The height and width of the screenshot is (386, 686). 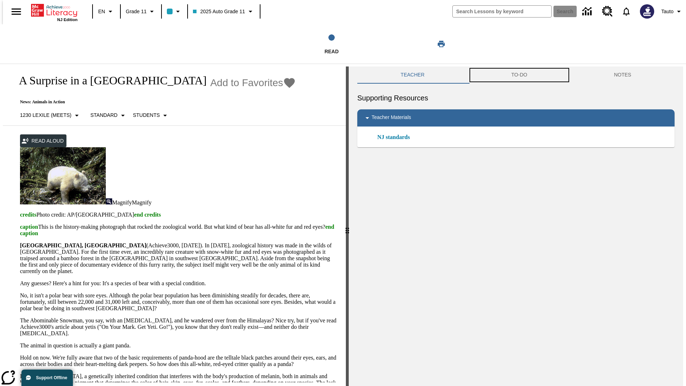 I want to click on button: Select a new avatar, so click(x=647, y=11).